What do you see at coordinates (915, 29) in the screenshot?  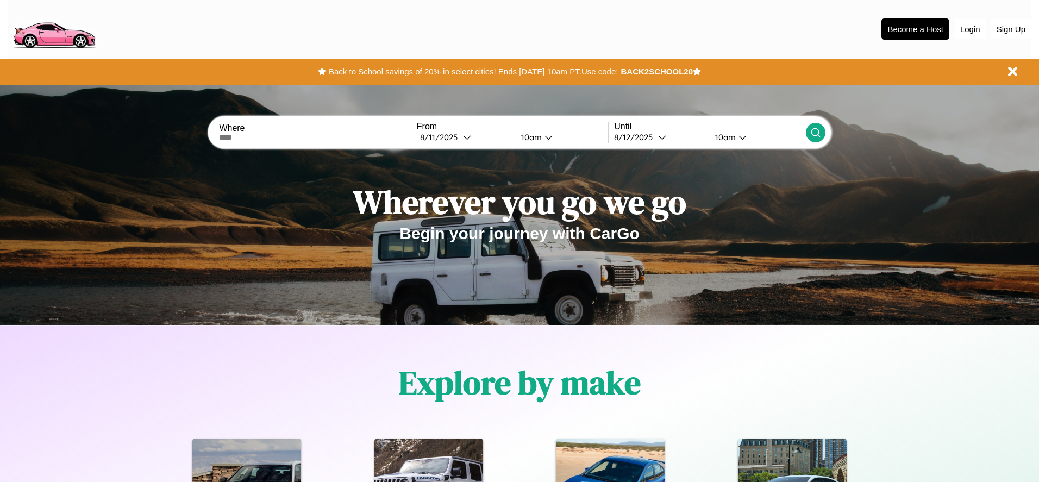 I see `button: Become a Host` at bounding box center [915, 29].